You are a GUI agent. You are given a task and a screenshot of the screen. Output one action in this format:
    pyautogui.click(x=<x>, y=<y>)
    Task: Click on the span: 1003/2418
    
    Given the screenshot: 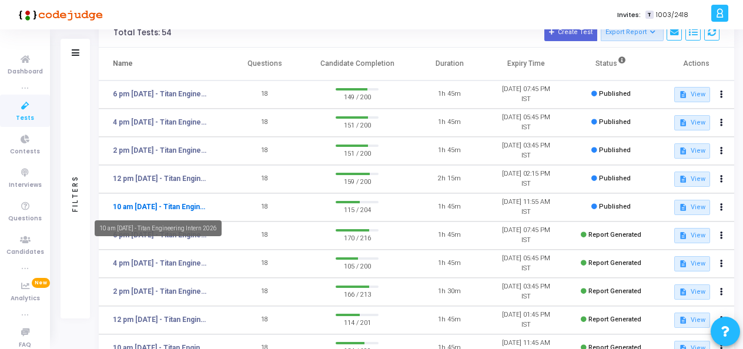 What is the action you would take?
    pyautogui.click(x=672, y=15)
    